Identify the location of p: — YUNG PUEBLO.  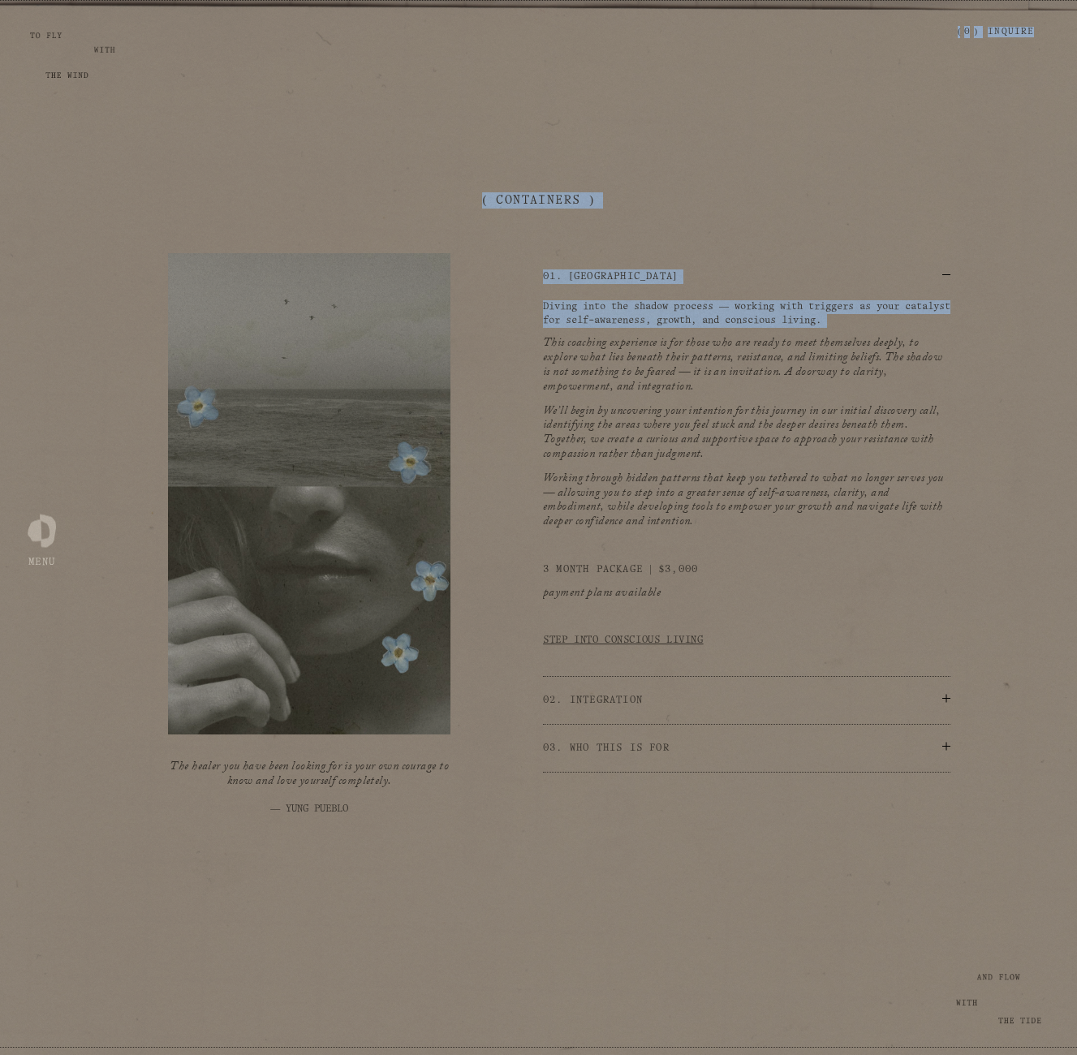
(309, 788).